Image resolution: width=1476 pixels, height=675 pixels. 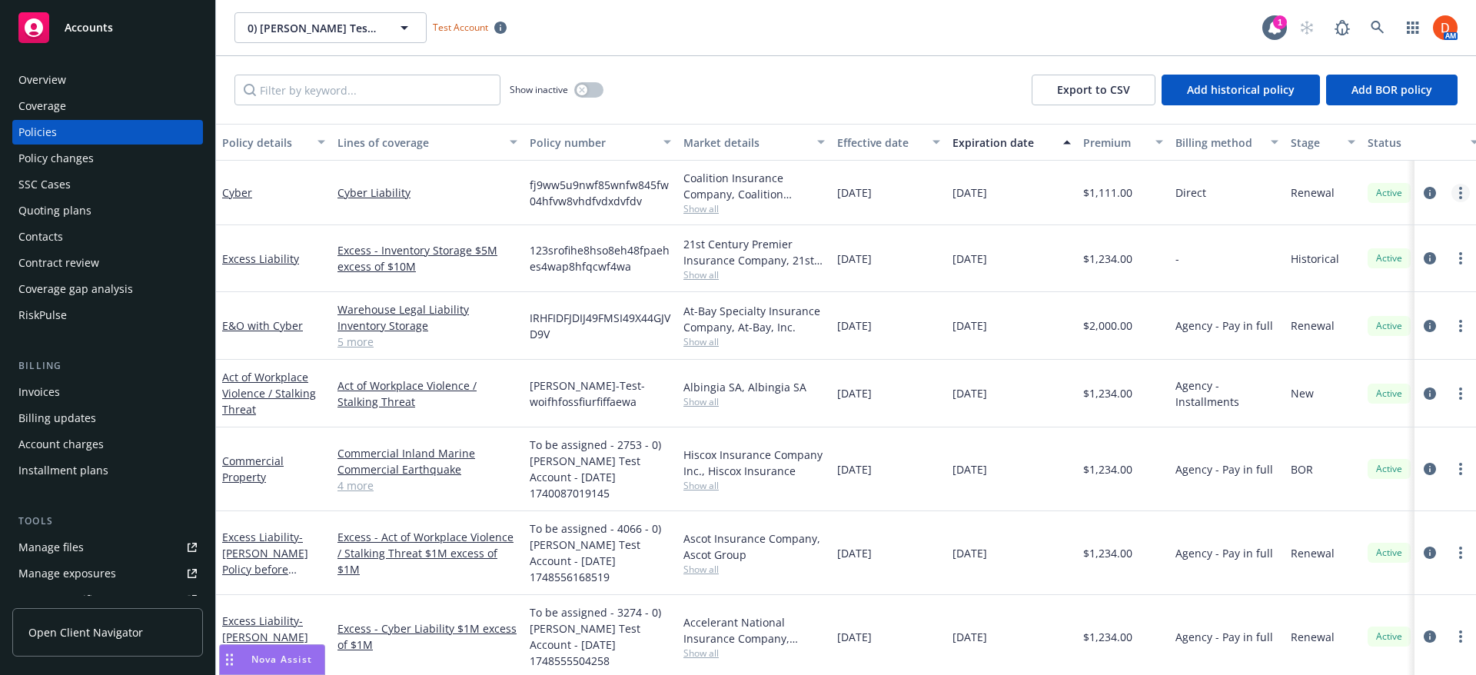 I want to click on span: BOR, so click(x=1302, y=469).